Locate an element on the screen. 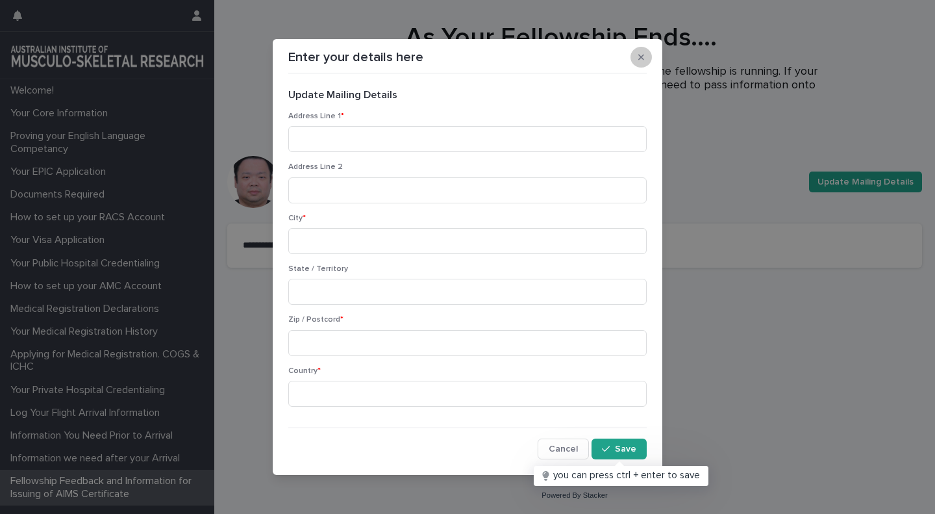 The width and height of the screenshot is (935, 514). span: City is located at coordinates (297, 218).